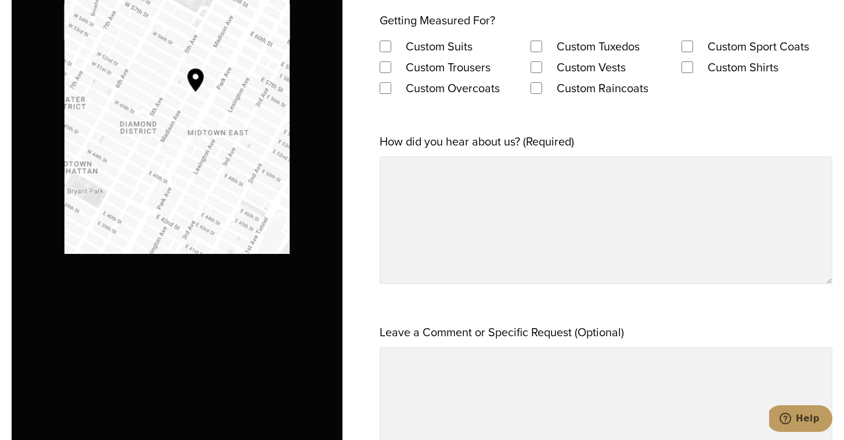 This screenshot has height=440, width=844. What do you see at coordinates (501, 333) in the screenshot?
I see `label: Leave a Comment or Specific Request (Optional)` at bounding box center [501, 333].